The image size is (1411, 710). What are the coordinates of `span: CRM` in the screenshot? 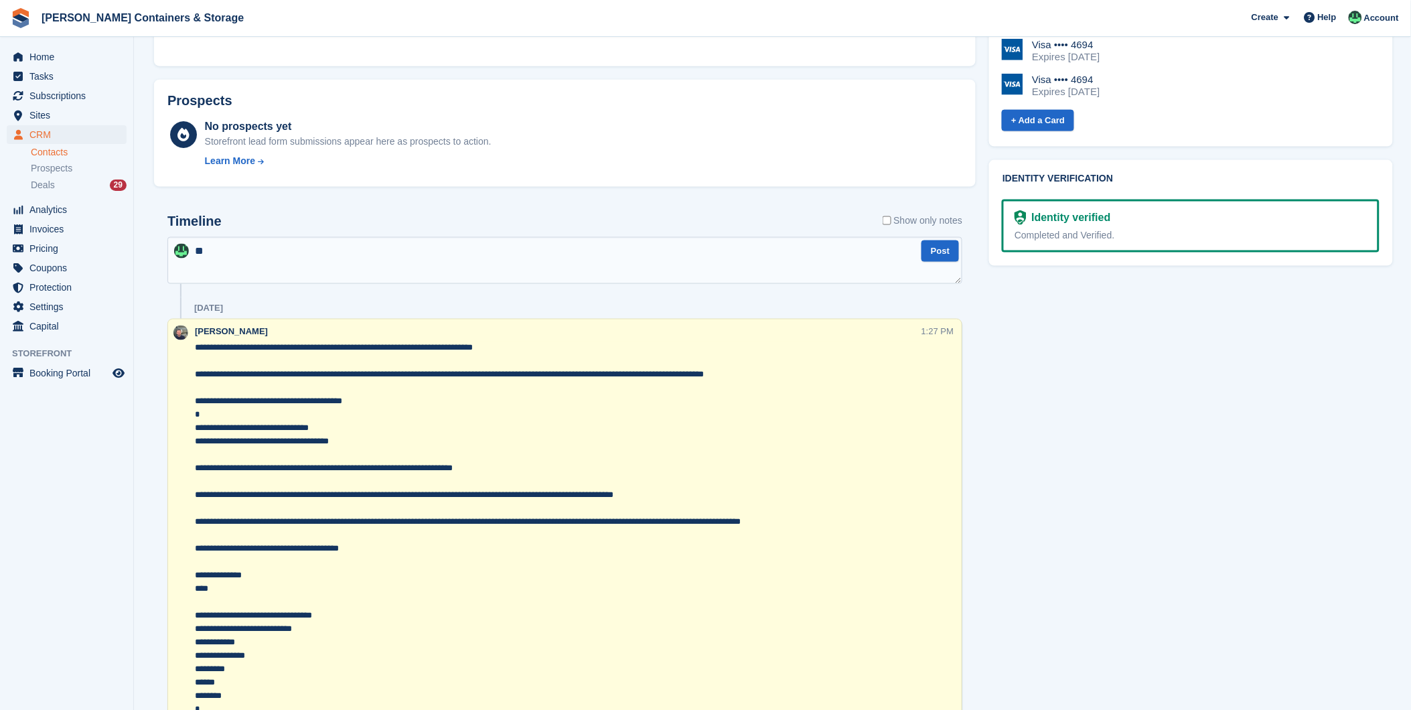 It's located at (70, 135).